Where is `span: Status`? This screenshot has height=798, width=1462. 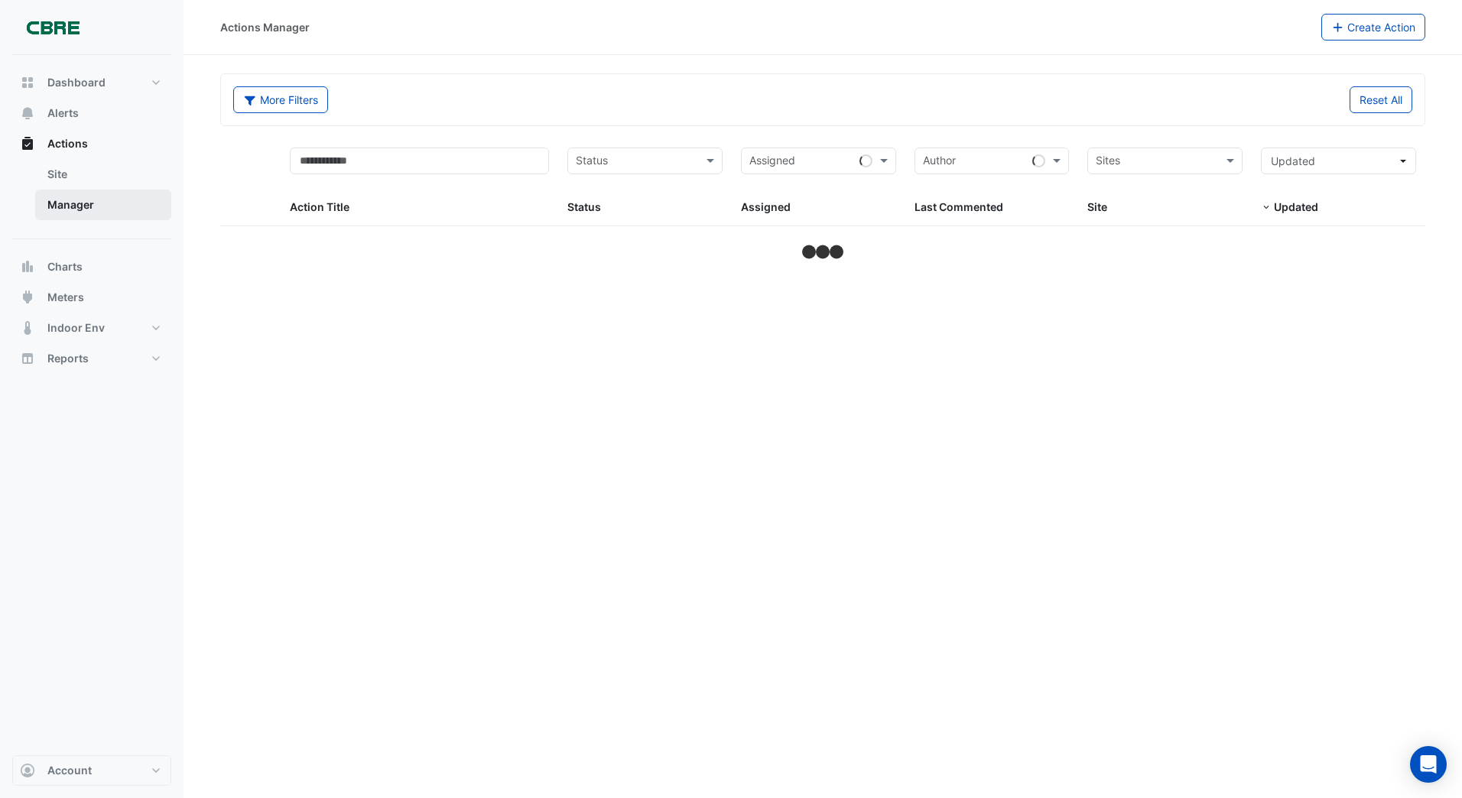 span: Status is located at coordinates (584, 206).